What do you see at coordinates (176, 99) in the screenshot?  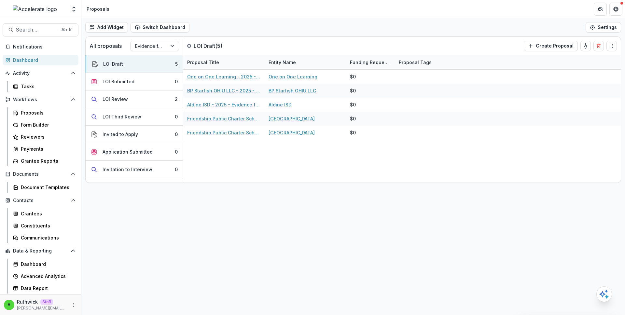 I see `div: 2` at bounding box center [176, 99].